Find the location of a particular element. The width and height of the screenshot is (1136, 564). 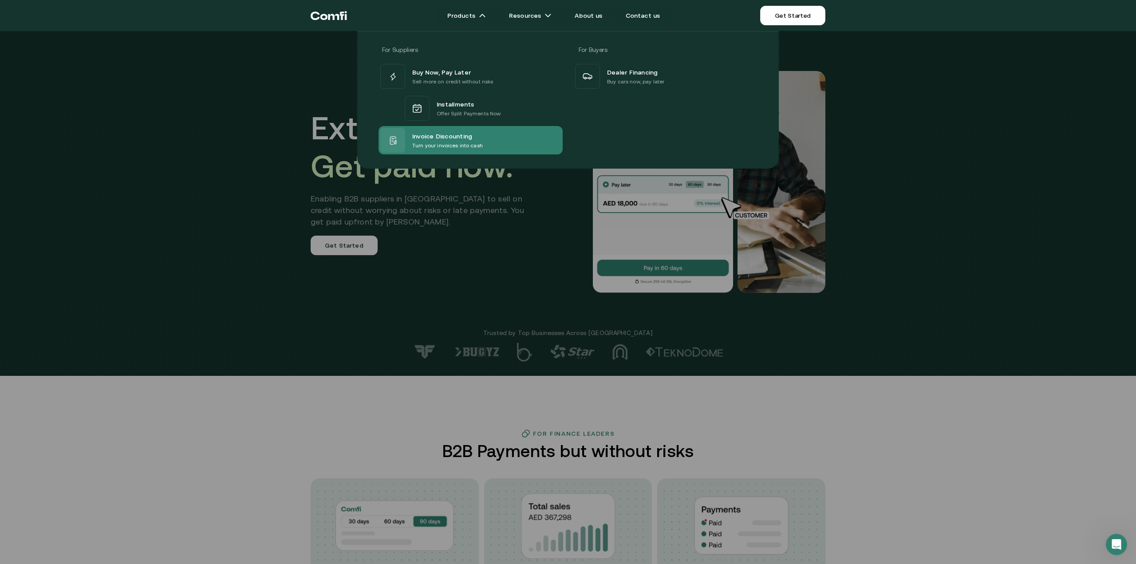

p: Buy cars now, pay later is located at coordinates (635, 82).